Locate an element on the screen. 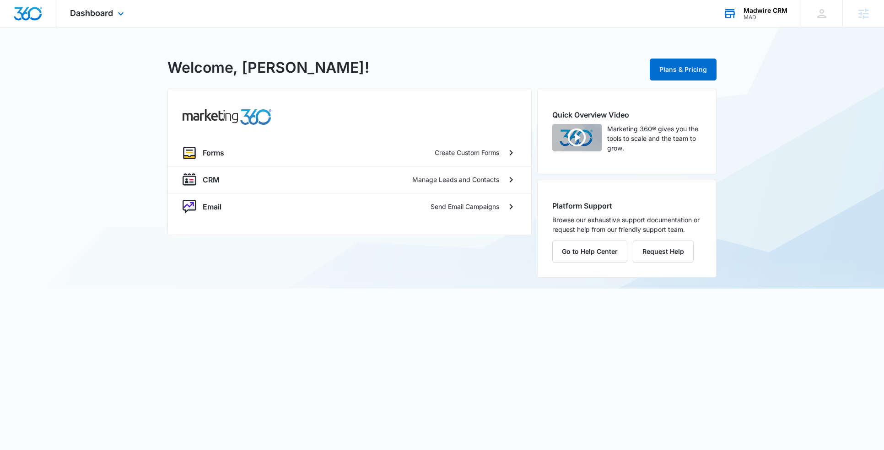 The image size is (884, 450). p: Email is located at coordinates (212, 207).